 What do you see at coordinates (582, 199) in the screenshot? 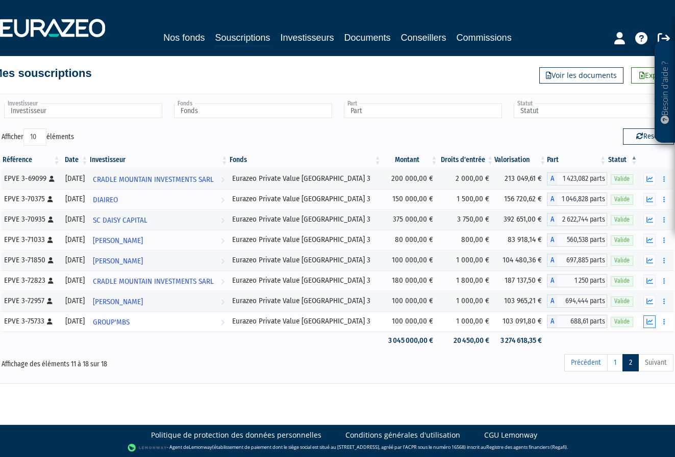
I see `span: 1 046,828 parts` at bounding box center [582, 199].